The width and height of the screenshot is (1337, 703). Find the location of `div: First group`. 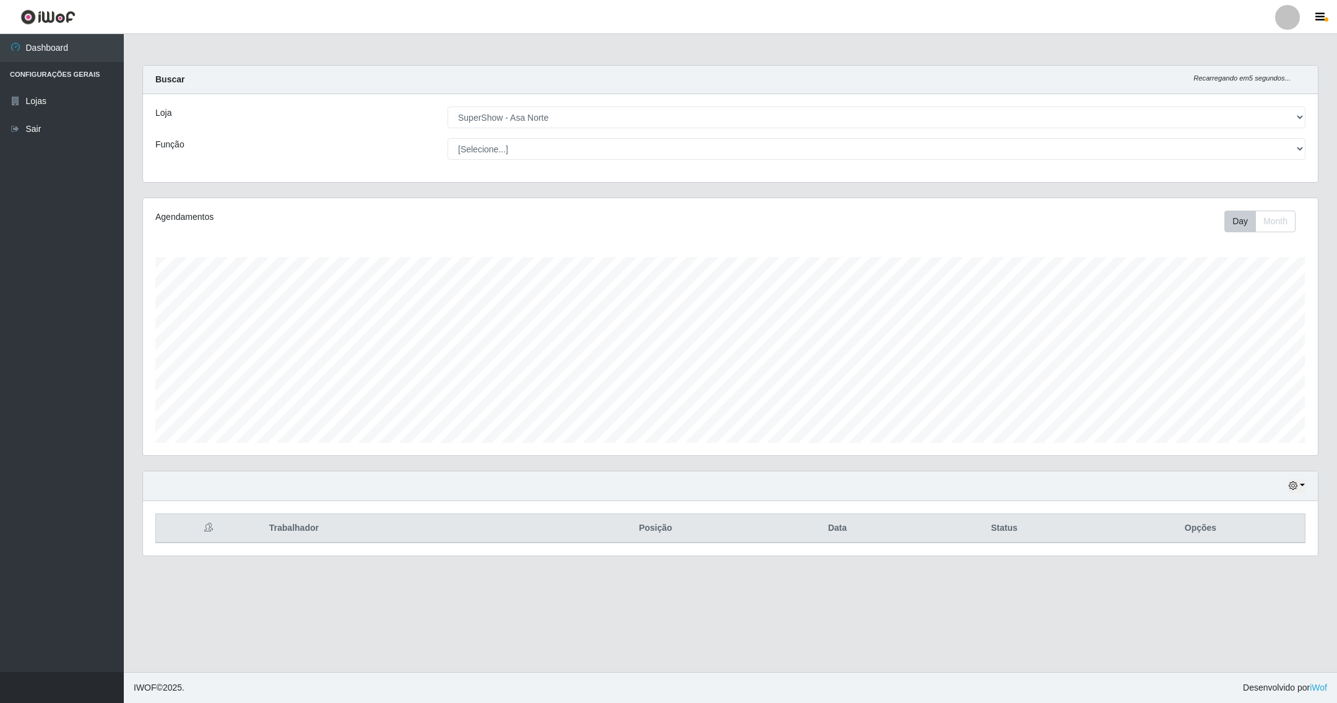

div: First group is located at coordinates (1260, 221).